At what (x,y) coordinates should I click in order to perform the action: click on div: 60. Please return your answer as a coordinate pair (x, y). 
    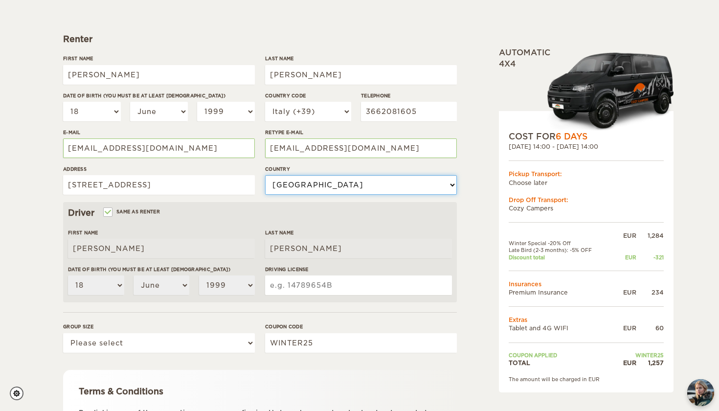
    Looking at the image, I should click on (650, 328).